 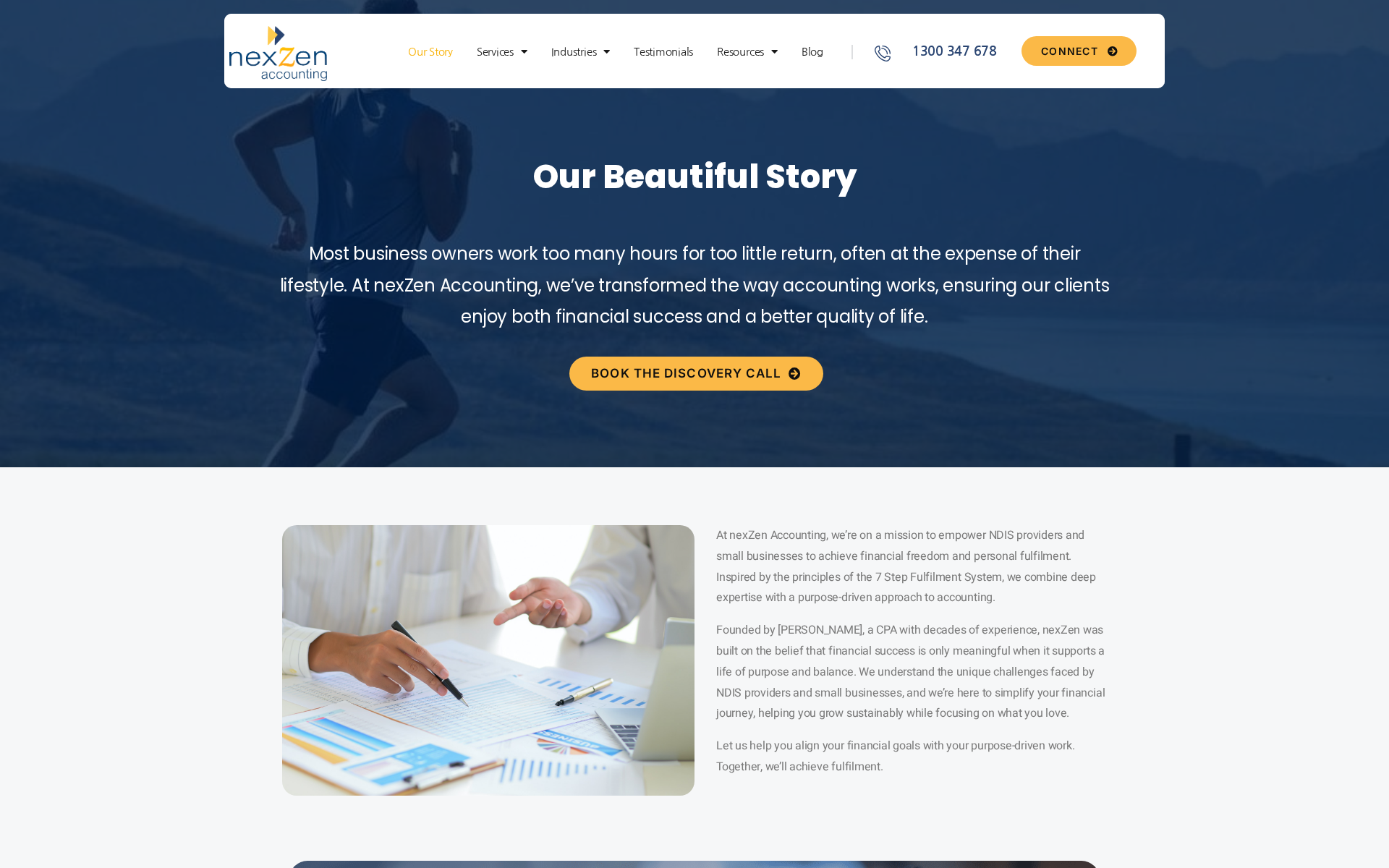 I want to click on a: Resources, so click(x=748, y=52).